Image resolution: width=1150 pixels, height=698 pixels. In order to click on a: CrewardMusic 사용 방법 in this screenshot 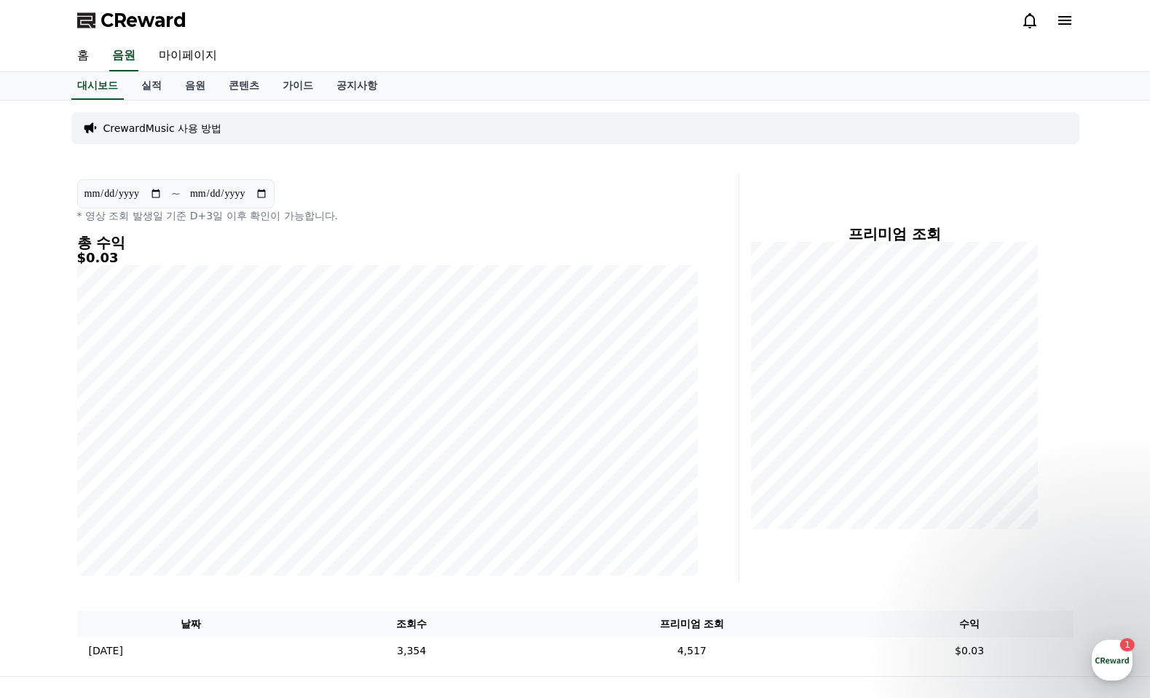, I will do `click(162, 128)`.